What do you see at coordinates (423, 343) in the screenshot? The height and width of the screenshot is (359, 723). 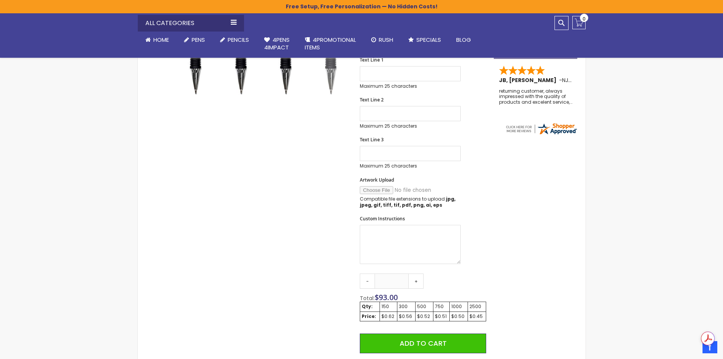 I see `span: Add to Cart` at bounding box center [423, 343].